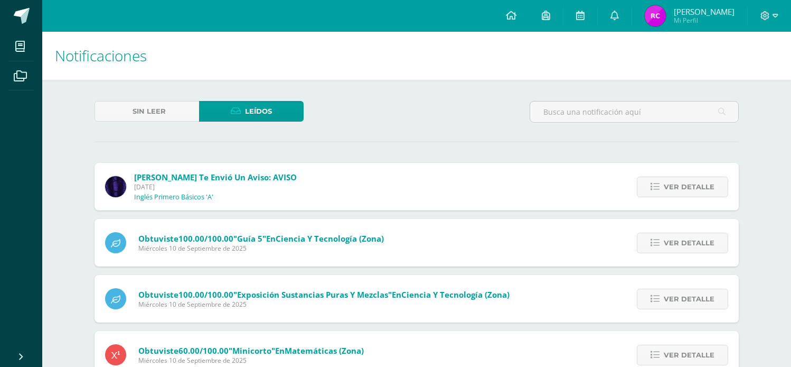  I want to click on a: Sin leer, so click(147, 111).